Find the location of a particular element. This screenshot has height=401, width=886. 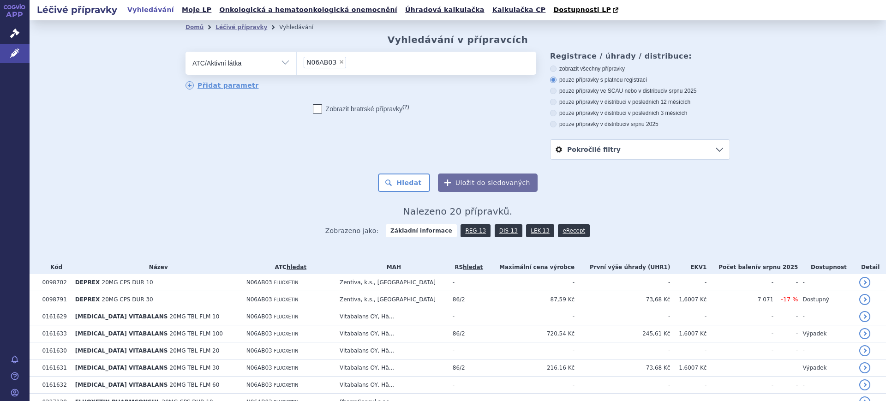

td: 720,54 Kč is located at coordinates (530, 334).